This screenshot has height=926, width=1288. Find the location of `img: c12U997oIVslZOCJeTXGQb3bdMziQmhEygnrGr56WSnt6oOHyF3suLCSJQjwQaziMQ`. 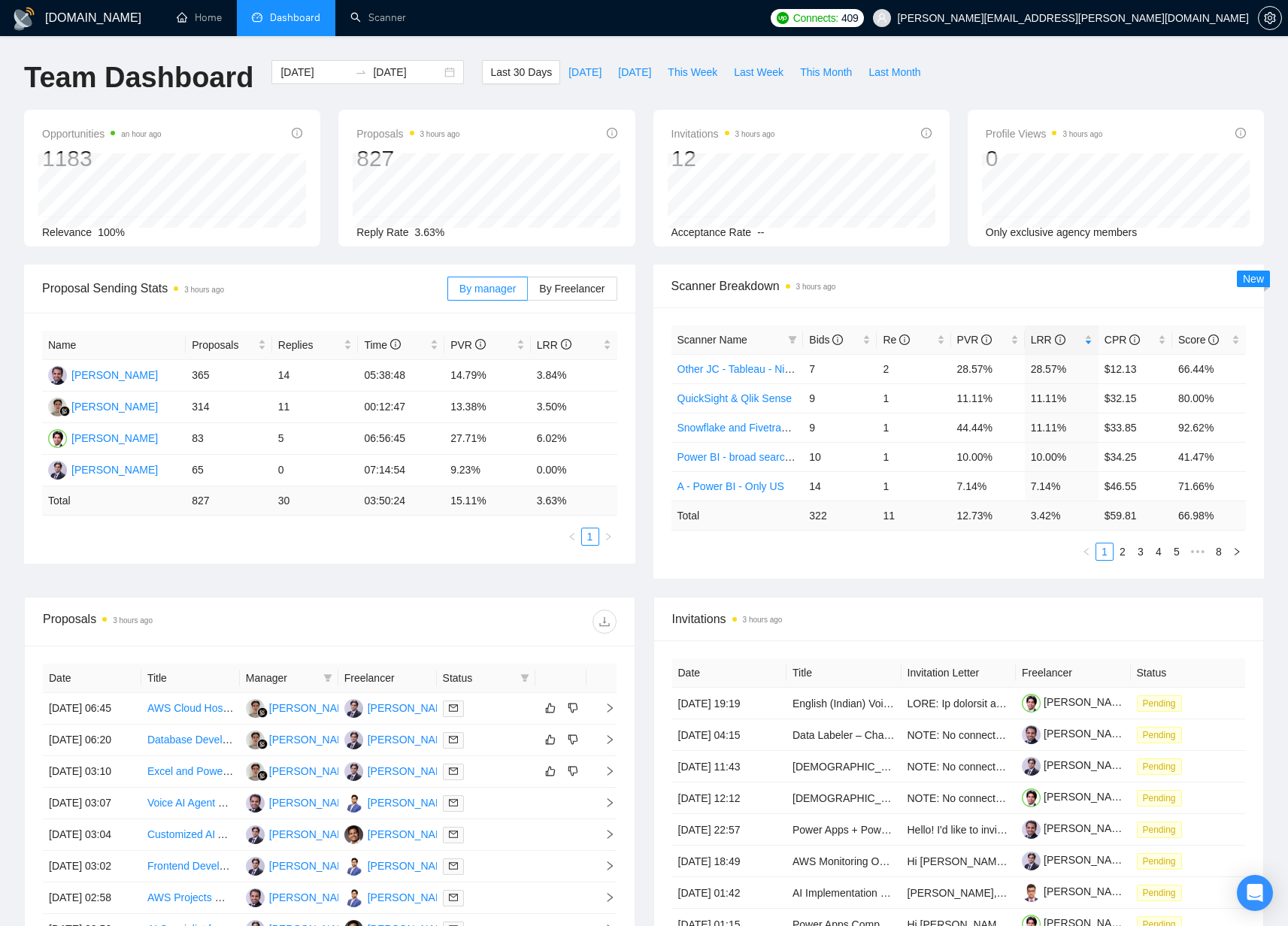

img: c12U997oIVslZOCJeTXGQb3bdMziQmhEygnrGr56WSnt6oOHyF3suLCSJQjwQaziMQ is located at coordinates (1030, 766).